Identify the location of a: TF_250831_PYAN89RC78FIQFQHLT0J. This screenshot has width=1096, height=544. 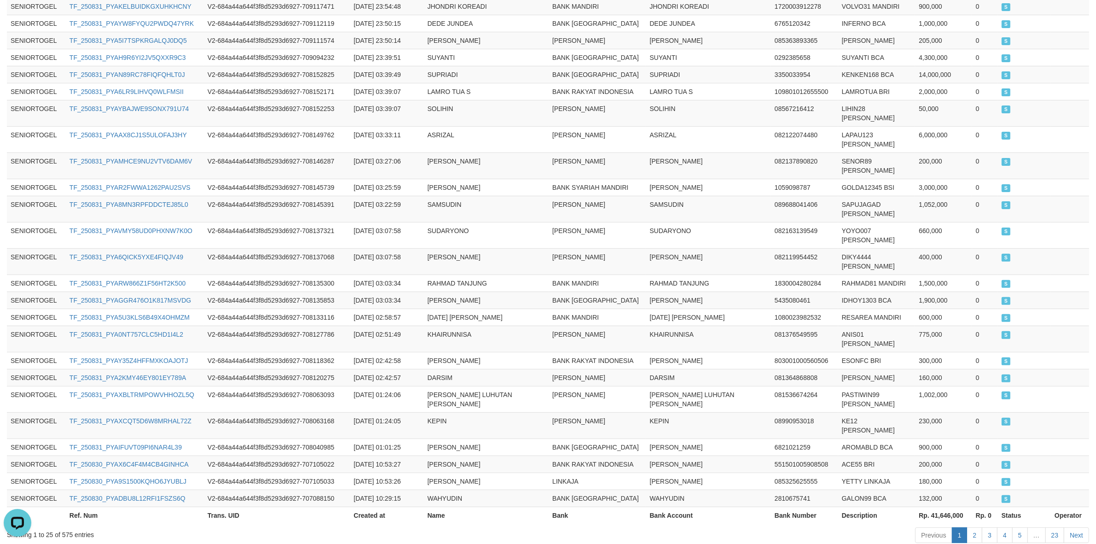
(127, 75).